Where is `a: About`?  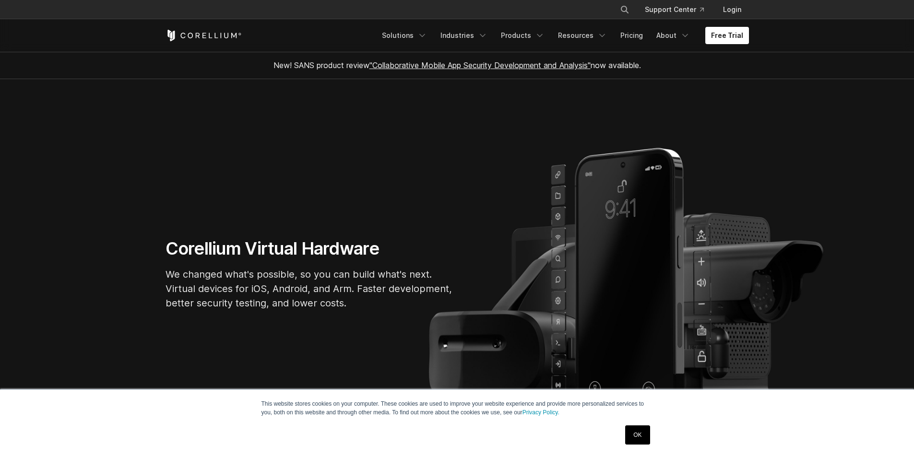
a: About is located at coordinates (673, 35).